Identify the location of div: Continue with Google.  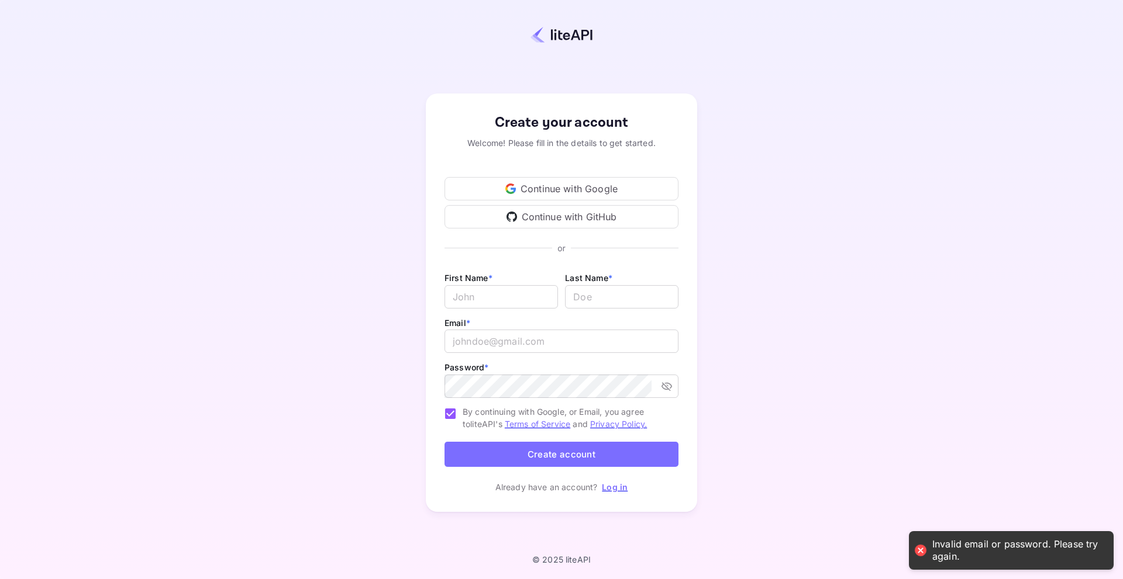
(561, 189).